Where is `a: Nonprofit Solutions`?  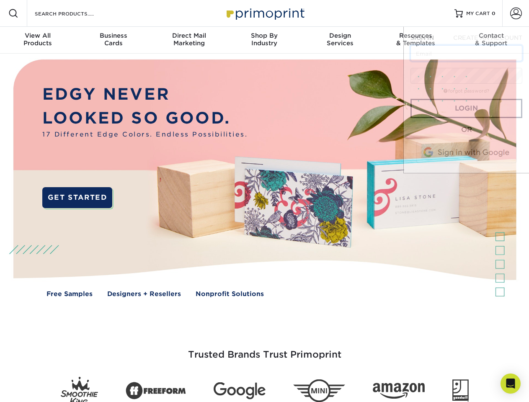
a: Nonprofit Solutions is located at coordinates (230, 294).